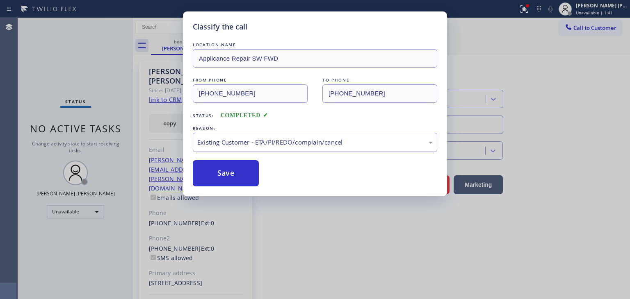 The height and width of the screenshot is (299, 630). Describe the element at coordinates (250, 80) in the screenshot. I see `div: FROM PHONE` at that location.